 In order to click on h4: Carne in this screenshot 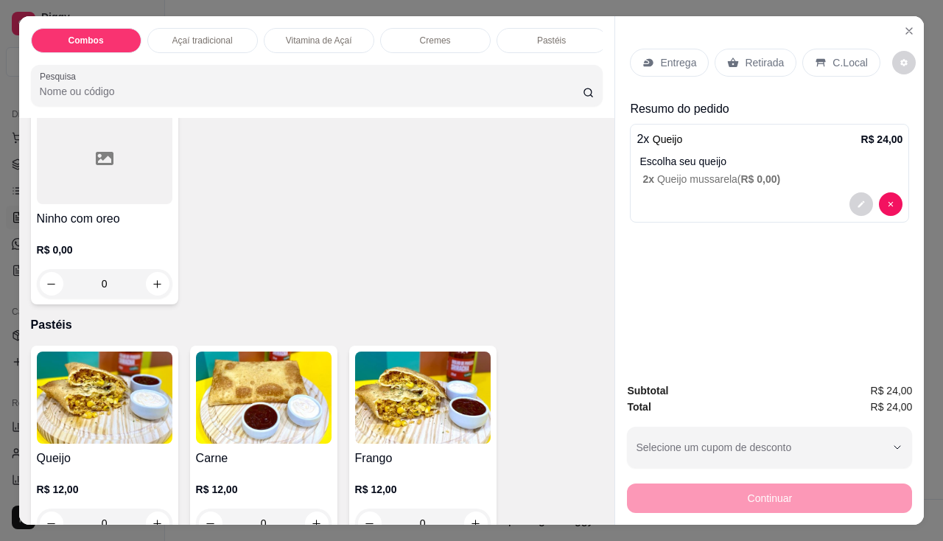, I will do `click(264, 458)`.